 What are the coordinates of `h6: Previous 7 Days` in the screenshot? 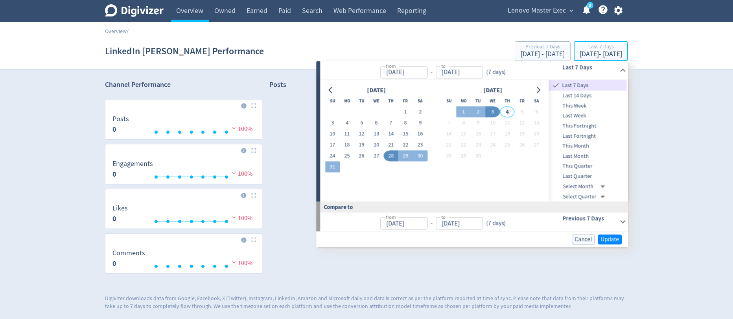 It's located at (589, 219).